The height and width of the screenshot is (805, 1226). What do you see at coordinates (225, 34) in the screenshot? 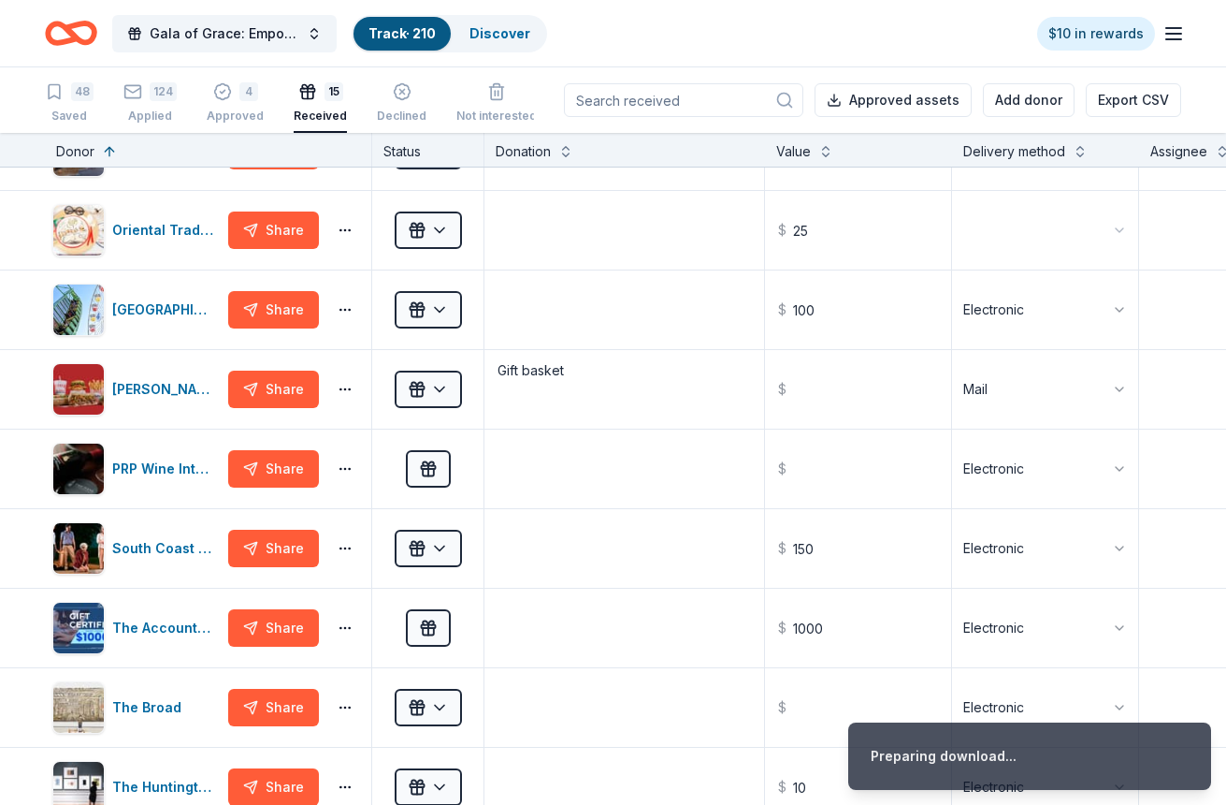
I see `span: Gala of Grace: Empowering Futures for El Porvenir` at bounding box center [225, 34].